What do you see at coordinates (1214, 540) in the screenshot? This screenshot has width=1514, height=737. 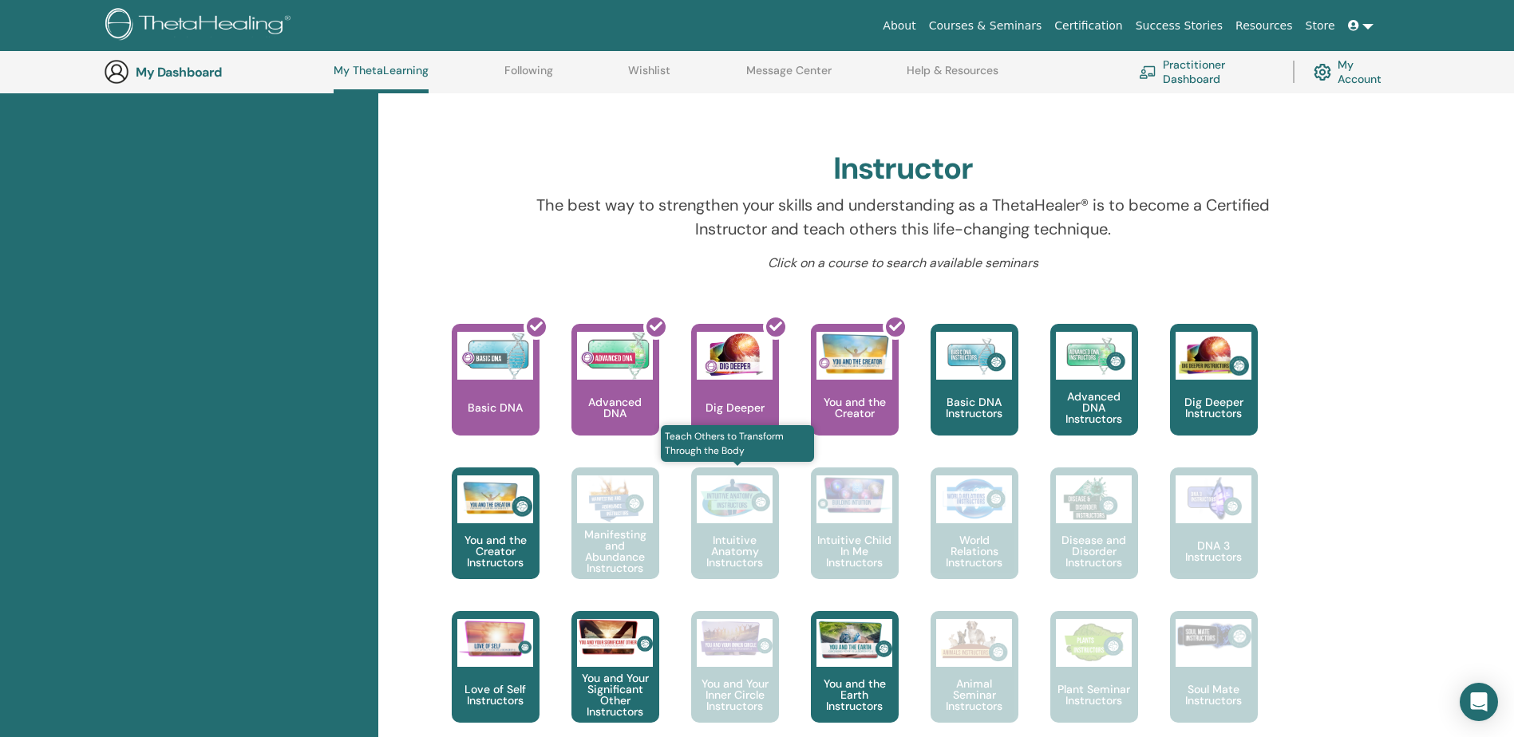 I see `a: DNA 3 Instructors DNA 3 Instructors` at bounding box center [1214, 540].